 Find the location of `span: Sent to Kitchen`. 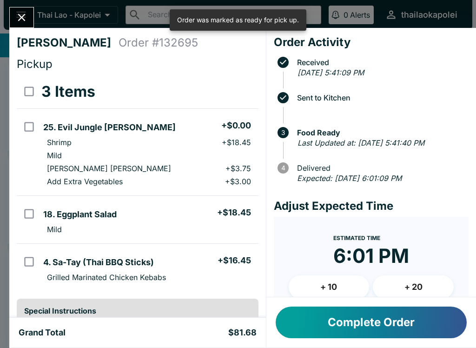

span: Sent to Kitchen is located at coordinates (380, 98).